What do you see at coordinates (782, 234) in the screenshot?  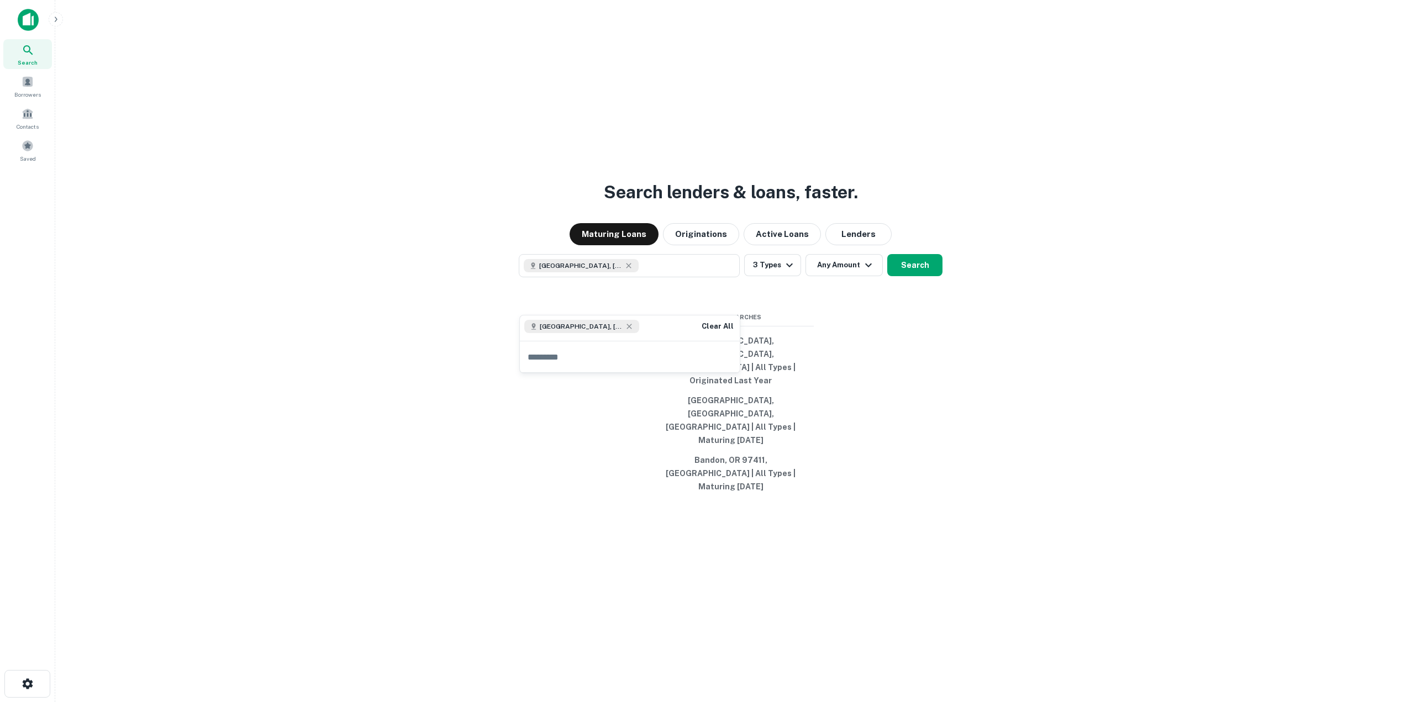 I see `button: Active Loans` at bounding box center [782, 234].